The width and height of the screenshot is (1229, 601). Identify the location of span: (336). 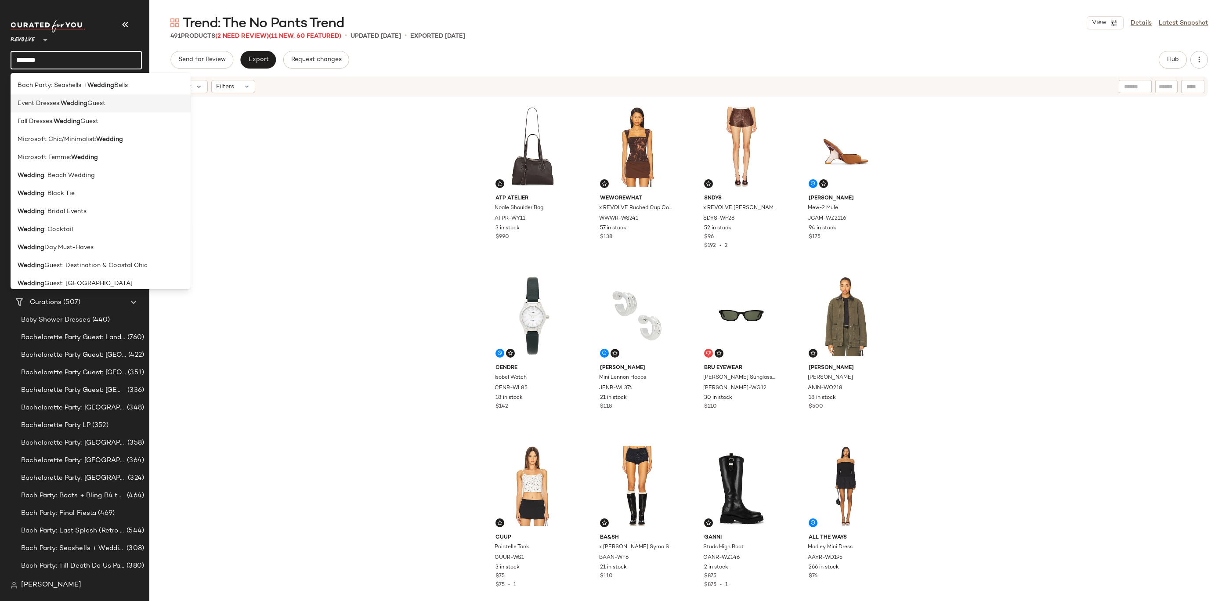
(135, 390).